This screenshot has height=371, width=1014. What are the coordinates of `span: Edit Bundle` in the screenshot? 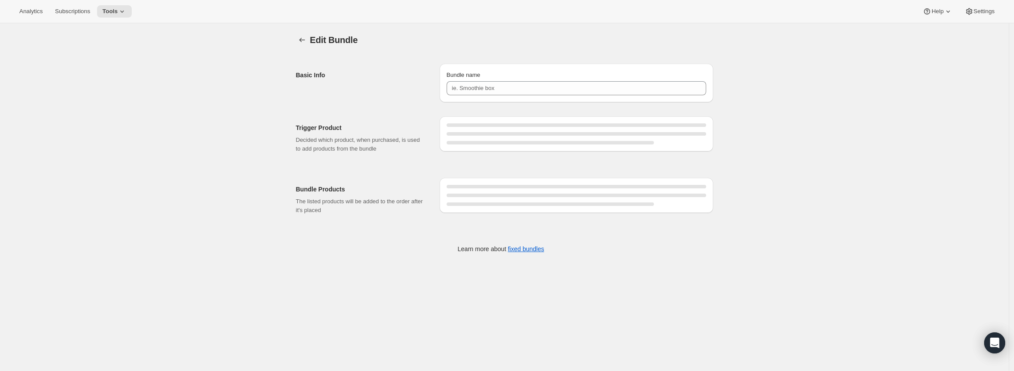 It's located at (334, 40).